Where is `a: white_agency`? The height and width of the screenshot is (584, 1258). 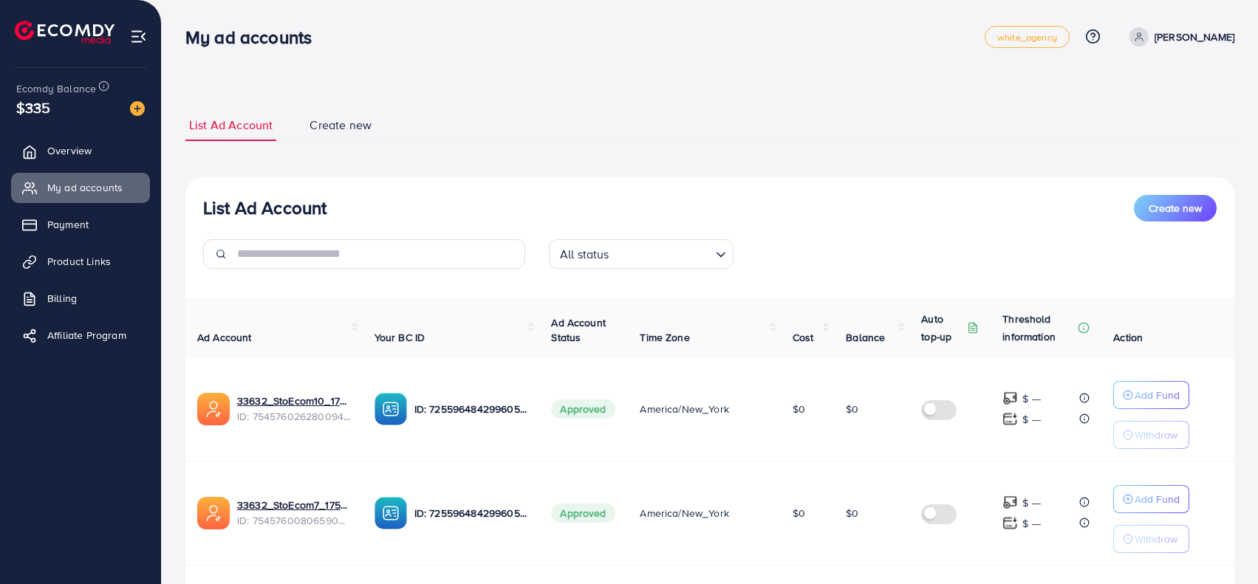
a: white_agency is located at coordinates (1027, 37).